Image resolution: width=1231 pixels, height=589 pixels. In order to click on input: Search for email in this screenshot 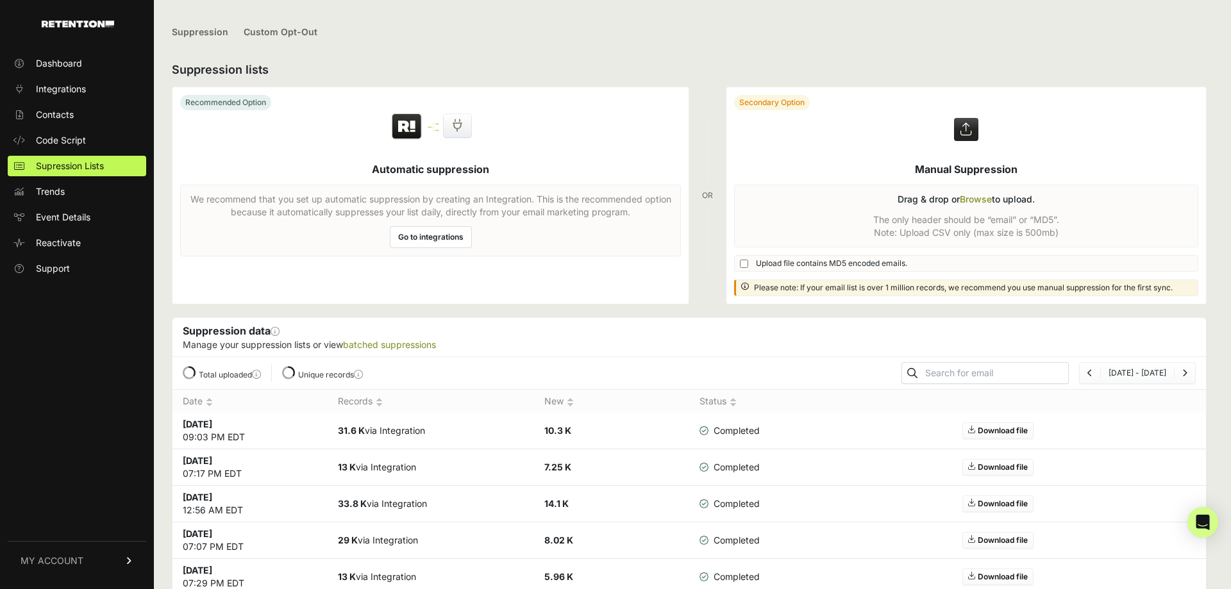, I will do `click(995, 373)`.